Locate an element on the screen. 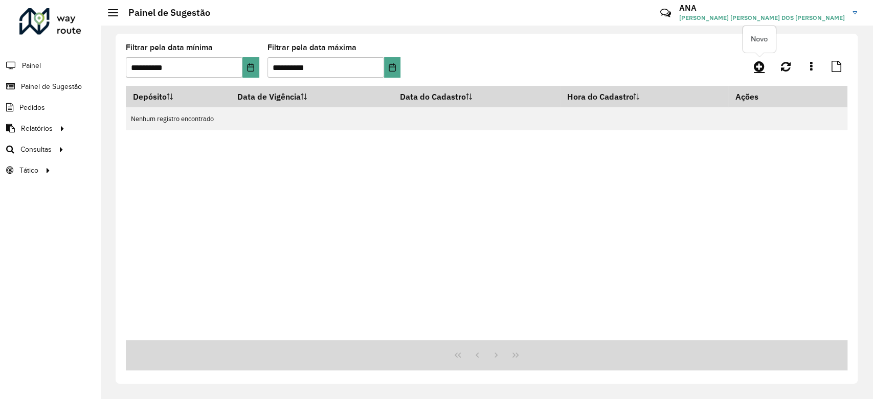  span: Consultas is located at coordinates (36, 149).